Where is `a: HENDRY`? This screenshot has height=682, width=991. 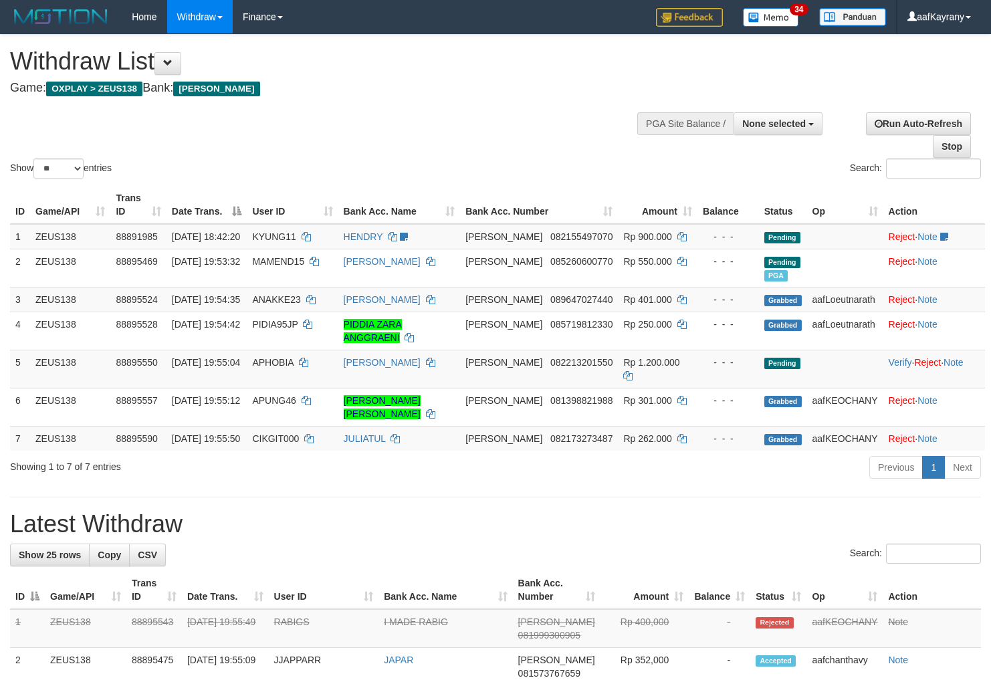
a: HENDRY is located at coordinates (363, 237).